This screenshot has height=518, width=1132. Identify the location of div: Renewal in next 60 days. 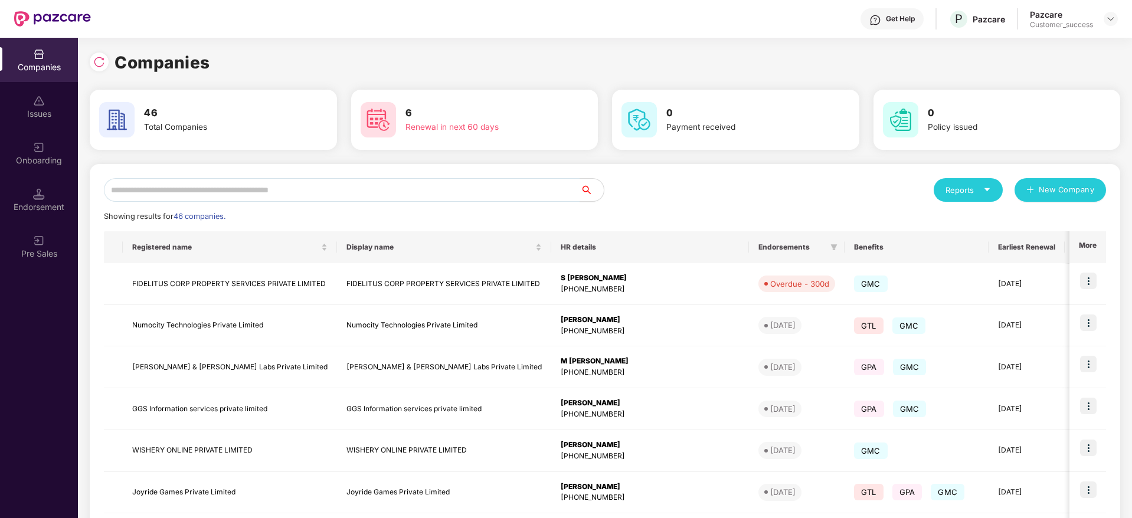
(480, 128).